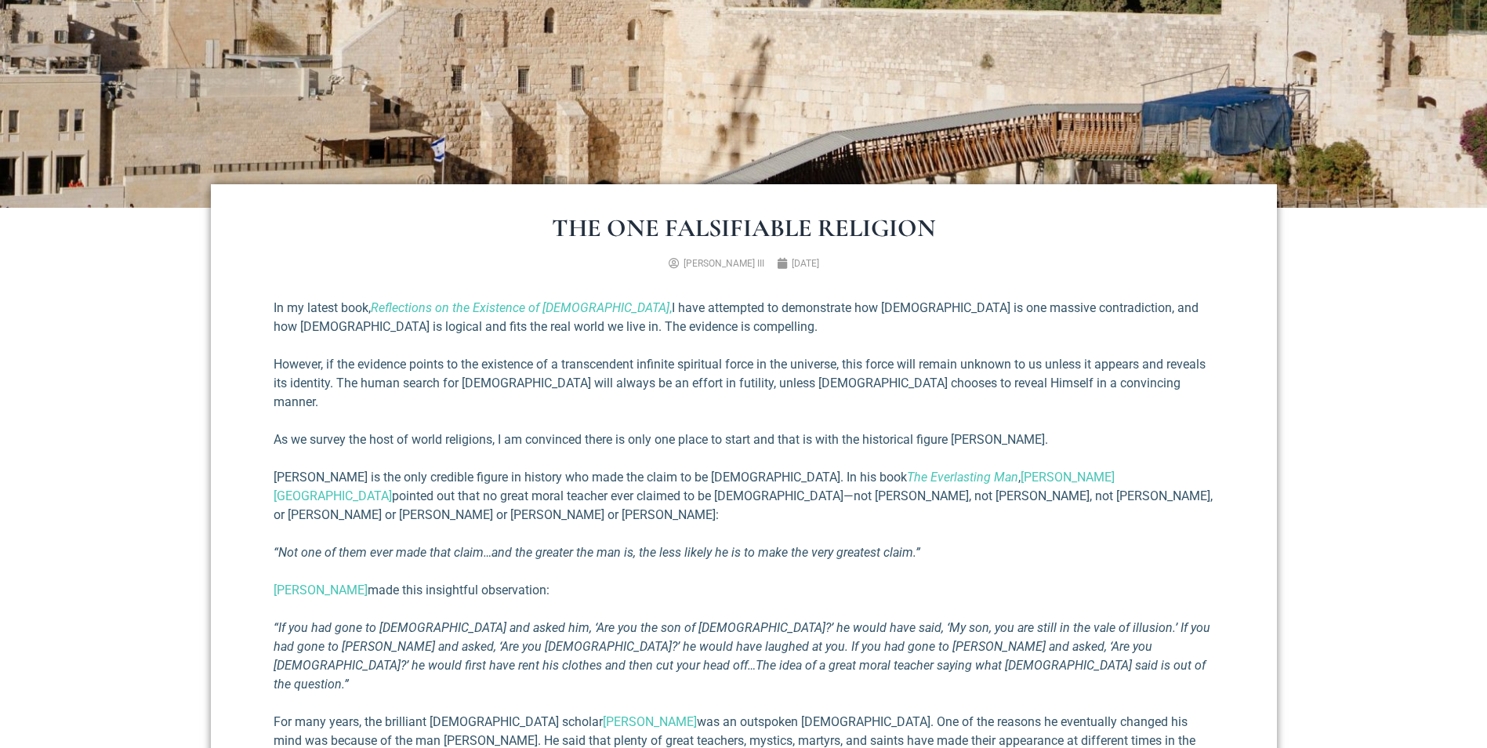 This screenshot has width=1487, height=748. What do you see at coordinates (744, 383) in the screenshot?
I see `p: However, if the evidence points to the existence of a transcendent infinite spiritual force in th...` at bounding box center [744, 383].